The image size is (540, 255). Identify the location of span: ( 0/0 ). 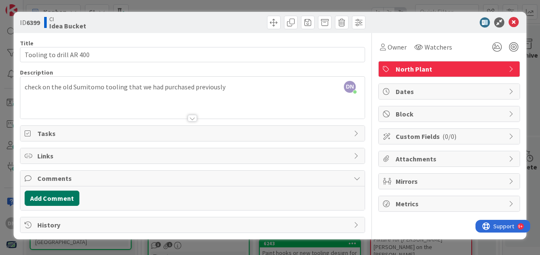
(449, 137).